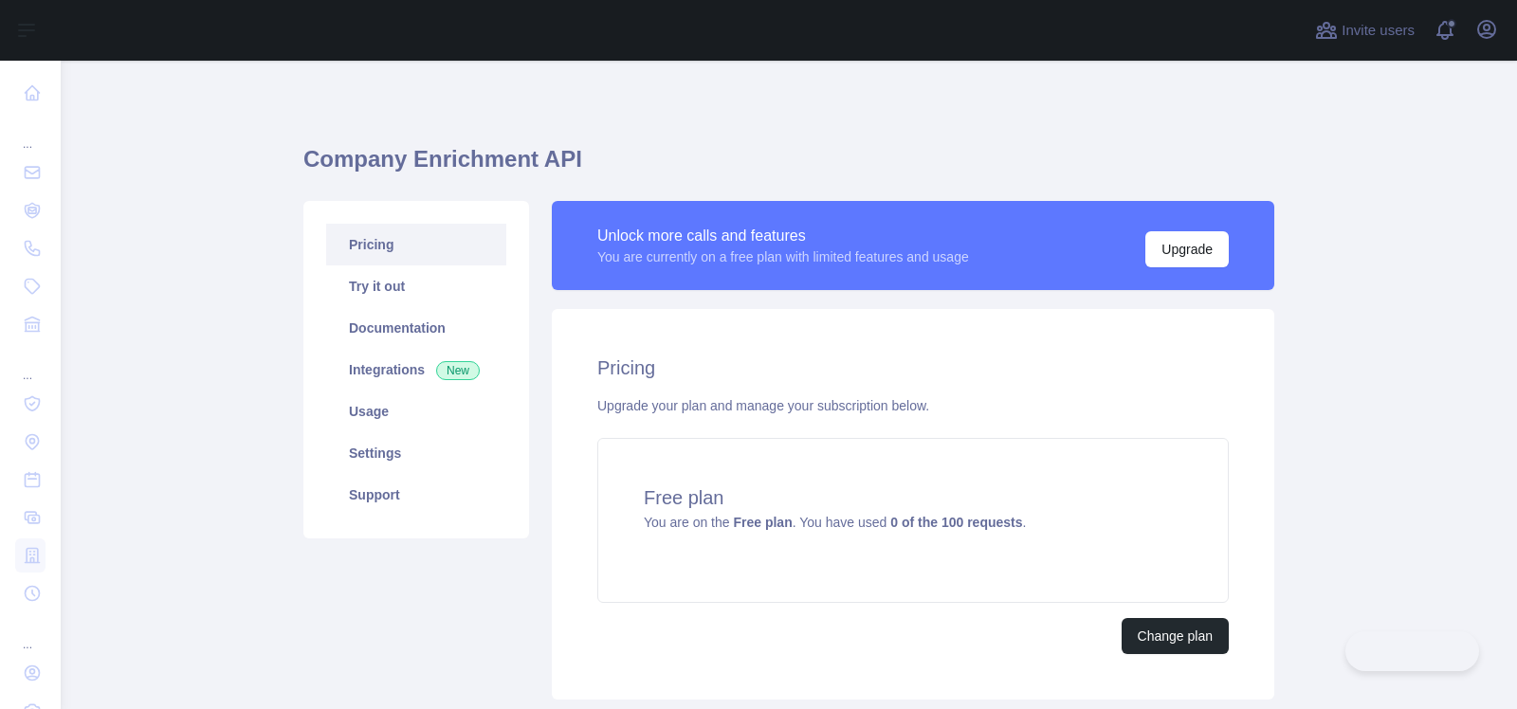 The width and height of the screenshot is (1517, 709). Describe the element at coordinates (834, 523) in the screenshot. I see `span: You are on the . You have used .` at that location.